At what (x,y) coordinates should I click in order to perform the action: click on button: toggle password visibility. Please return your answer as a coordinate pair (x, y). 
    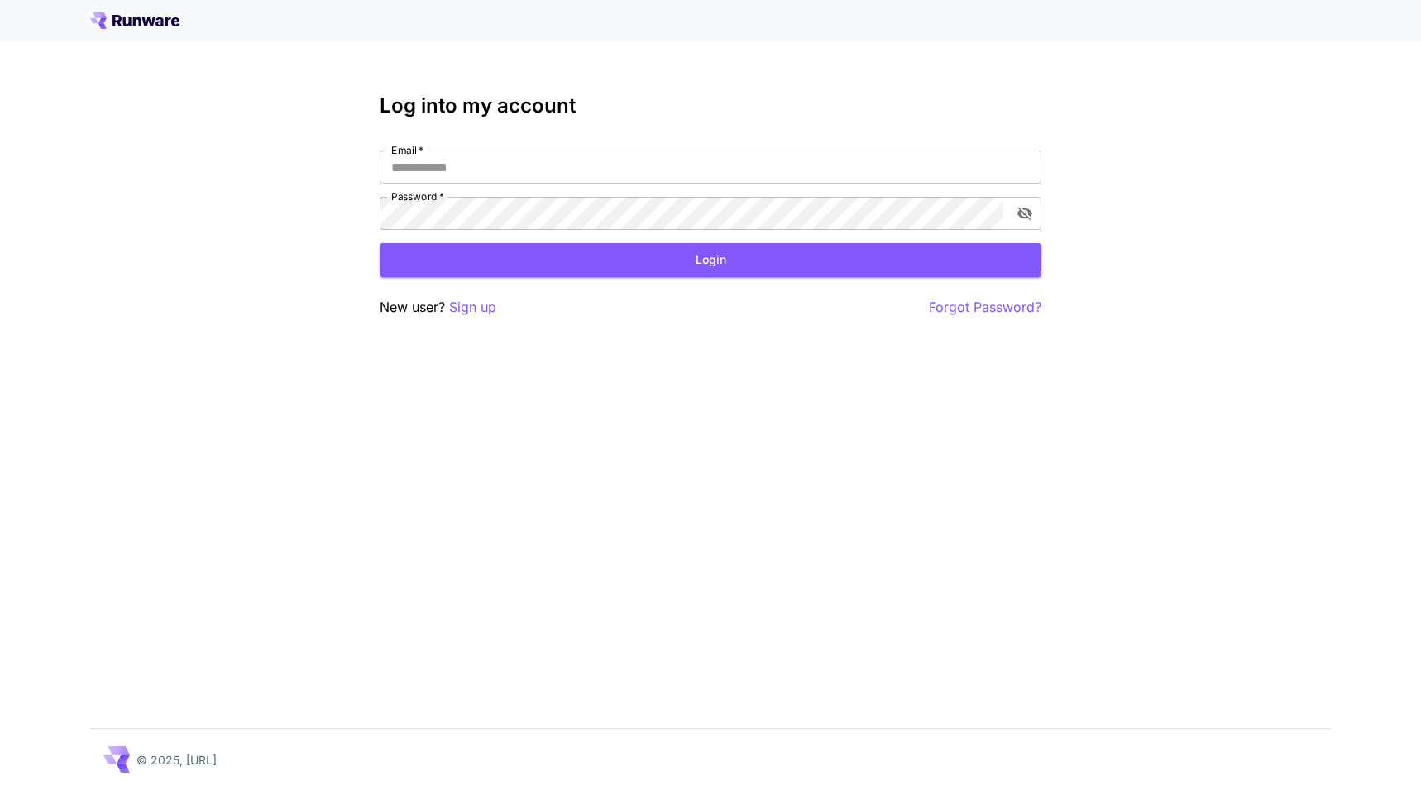
    Looking at the image, I should click on (1025, 213).